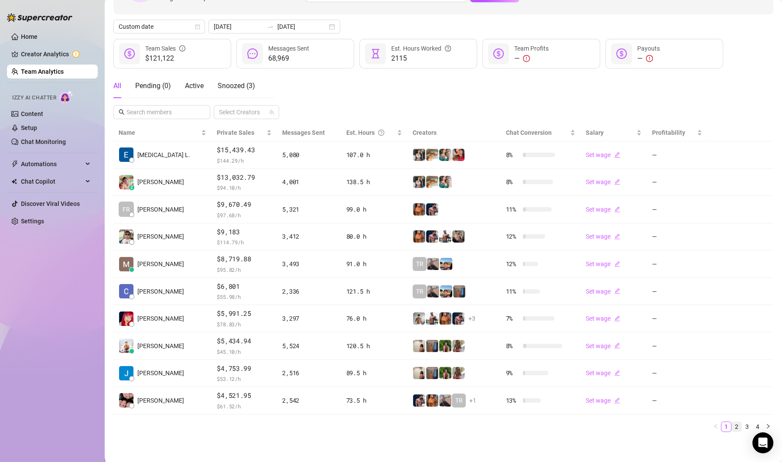  I want to click on a: Creator Analytics exclamation-circle, so click(56, 54).